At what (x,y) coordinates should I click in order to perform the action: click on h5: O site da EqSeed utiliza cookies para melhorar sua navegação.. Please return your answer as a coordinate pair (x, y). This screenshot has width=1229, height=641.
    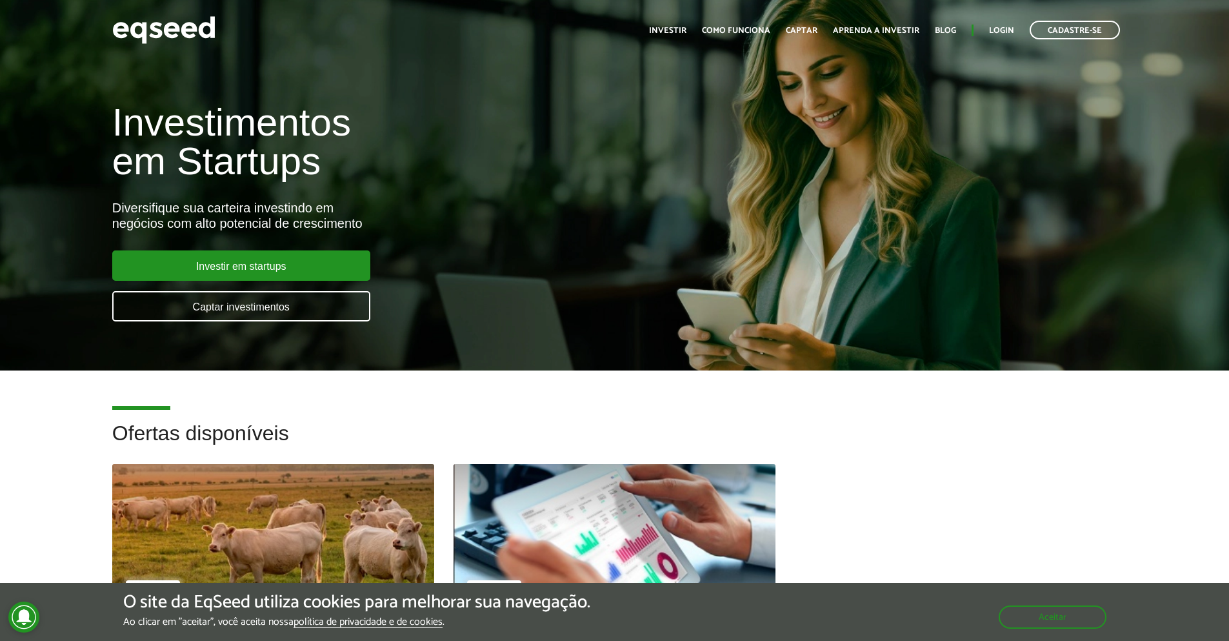
    Looking at the image, I should click on (357, 602).